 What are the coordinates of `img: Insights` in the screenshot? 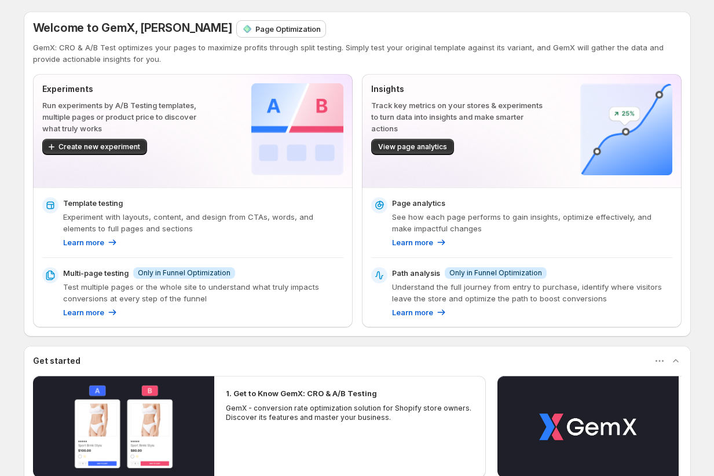 It's located at (626, 129).